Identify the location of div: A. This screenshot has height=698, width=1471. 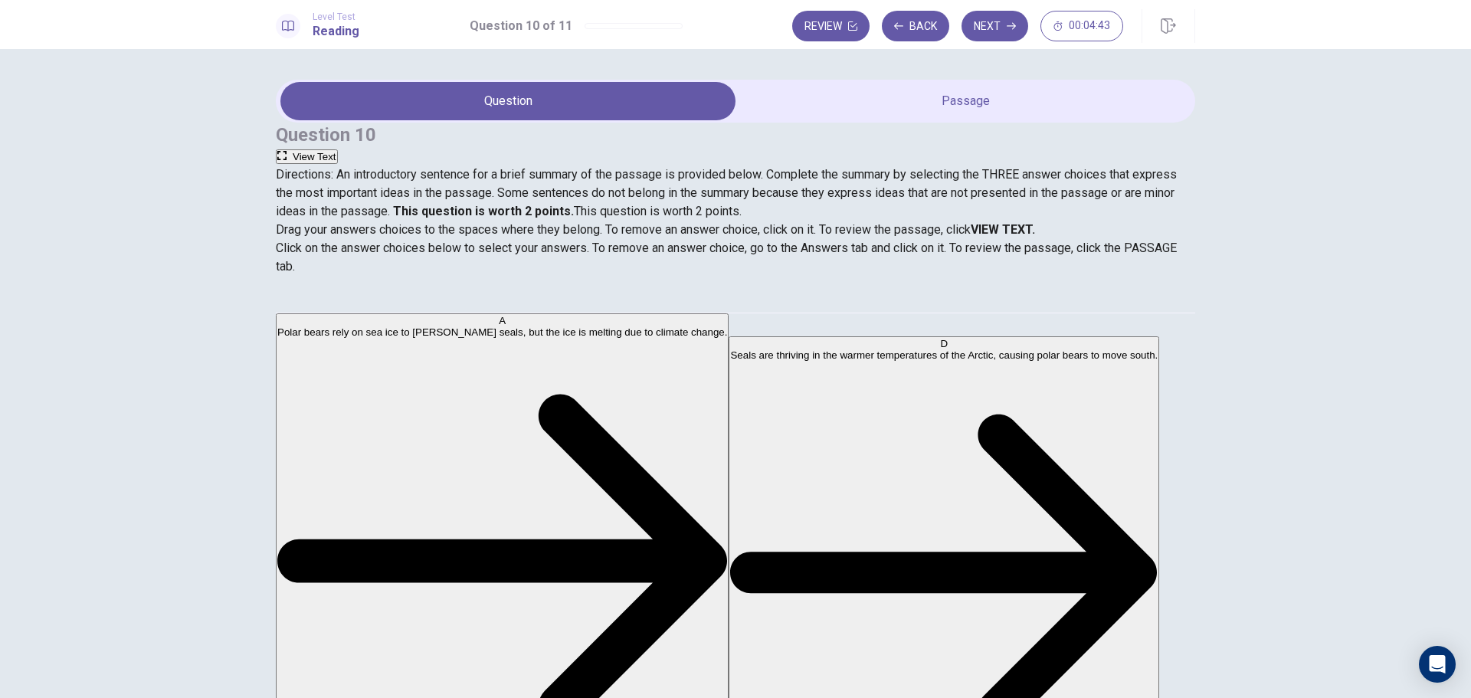
(502, 320).